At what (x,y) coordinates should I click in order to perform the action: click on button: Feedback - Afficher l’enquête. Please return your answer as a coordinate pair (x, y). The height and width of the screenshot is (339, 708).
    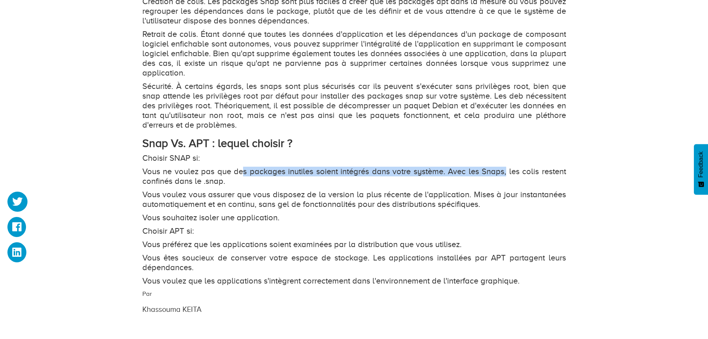
    Looking at the image, I should click on (701, 169).